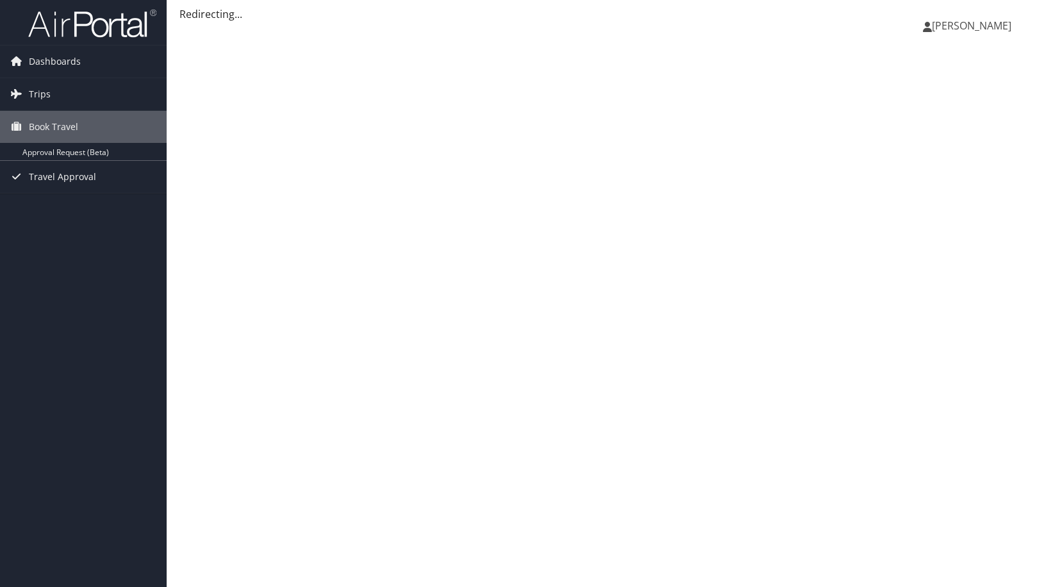 The width and height of the screenshot is (1037, 587). I want to click on span: Dashboards, so click(54, 62).